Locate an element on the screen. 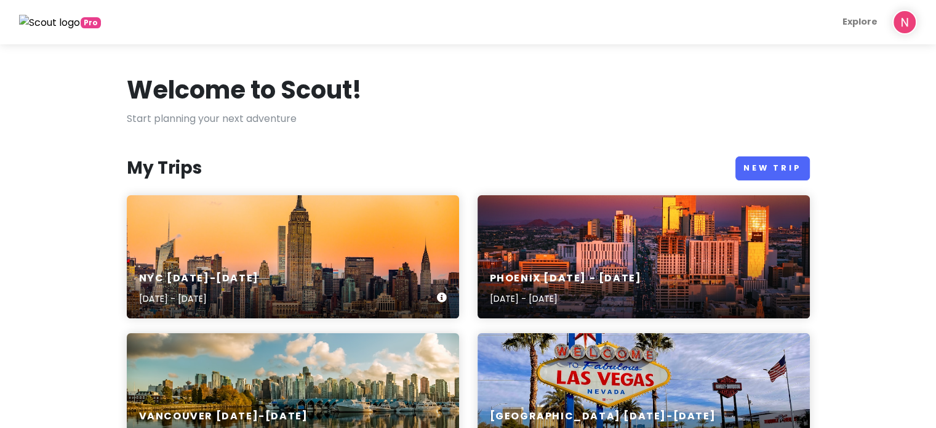 The width and height of the screenshot is (936, 428). span: greetings, globetrotter is located at coordinates (90, 23).